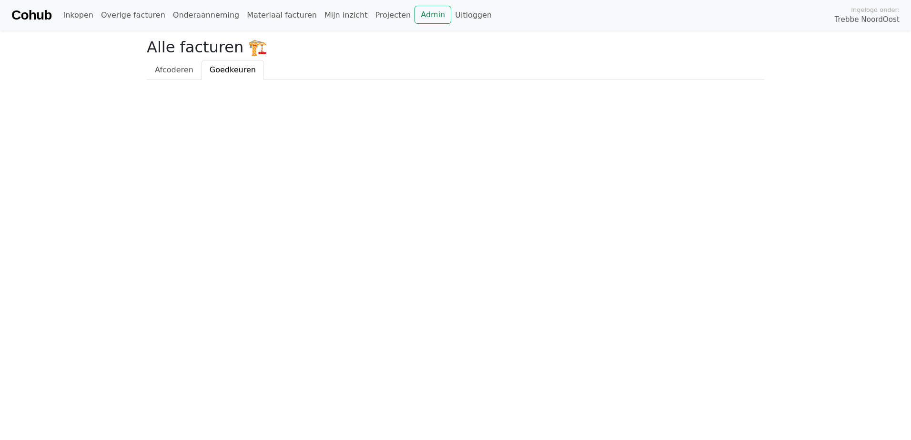  What do you see at coordinates (455, 47) in the screenshot?
I see `h2: Alle facturen 🏗️` at bounding box center [455, 47].